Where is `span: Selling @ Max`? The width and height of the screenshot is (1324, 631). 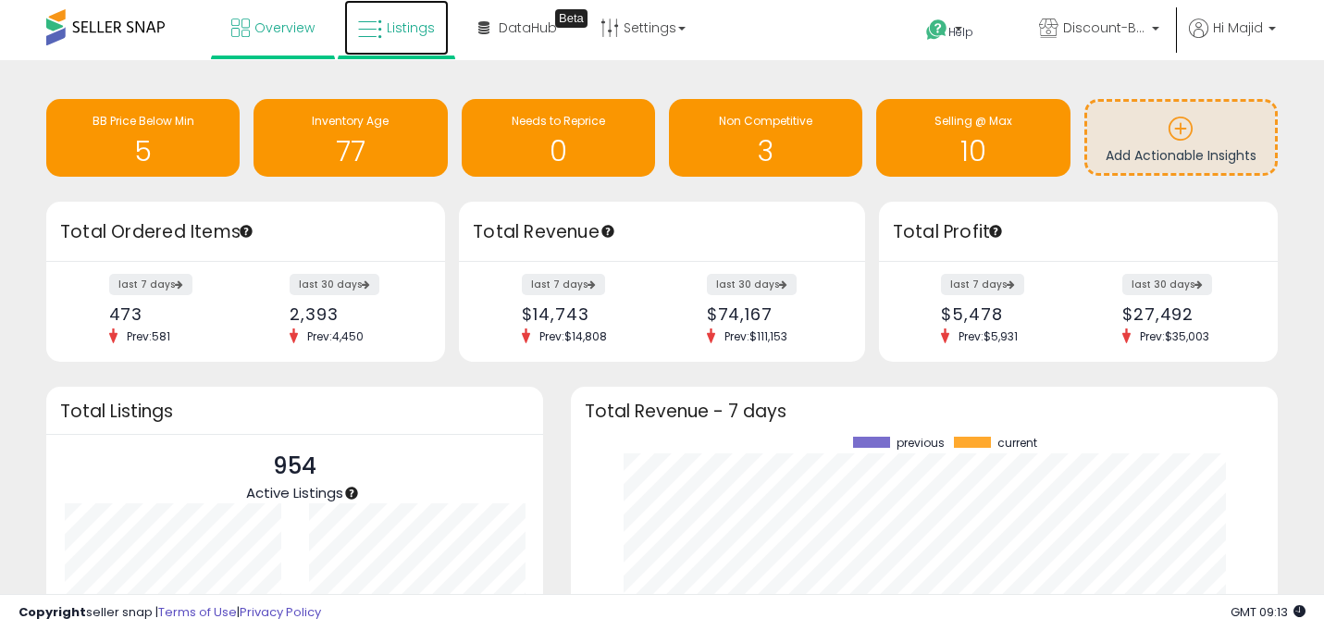 span: Selling @ Max is located at coordinates (973, 120).